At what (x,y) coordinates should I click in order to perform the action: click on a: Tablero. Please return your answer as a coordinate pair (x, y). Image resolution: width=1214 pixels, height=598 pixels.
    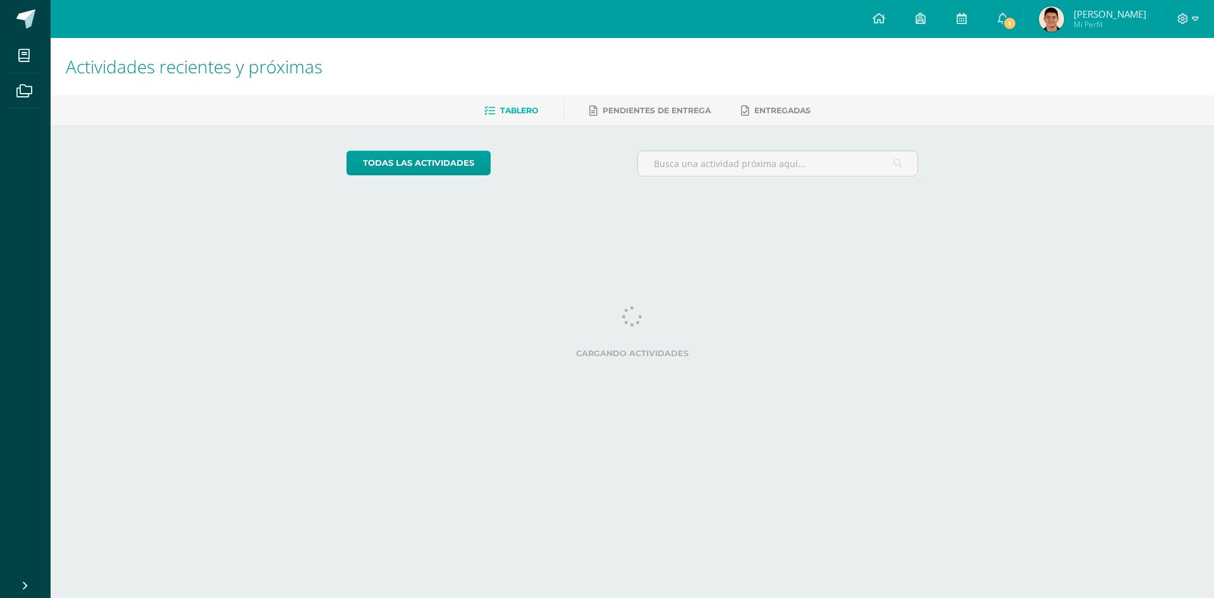
    Looking at the image, I should click on (511, 111).